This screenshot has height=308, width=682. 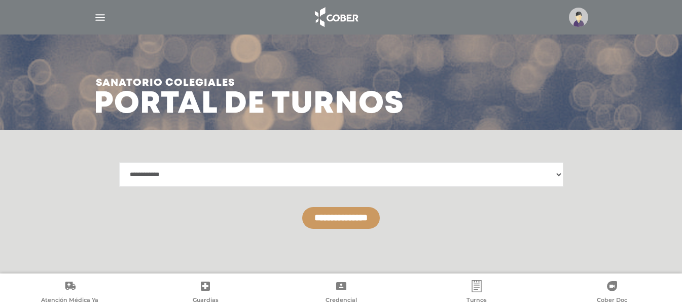 I want to click on img: logo_cober_home-white.png, so click(x=336, y=17).